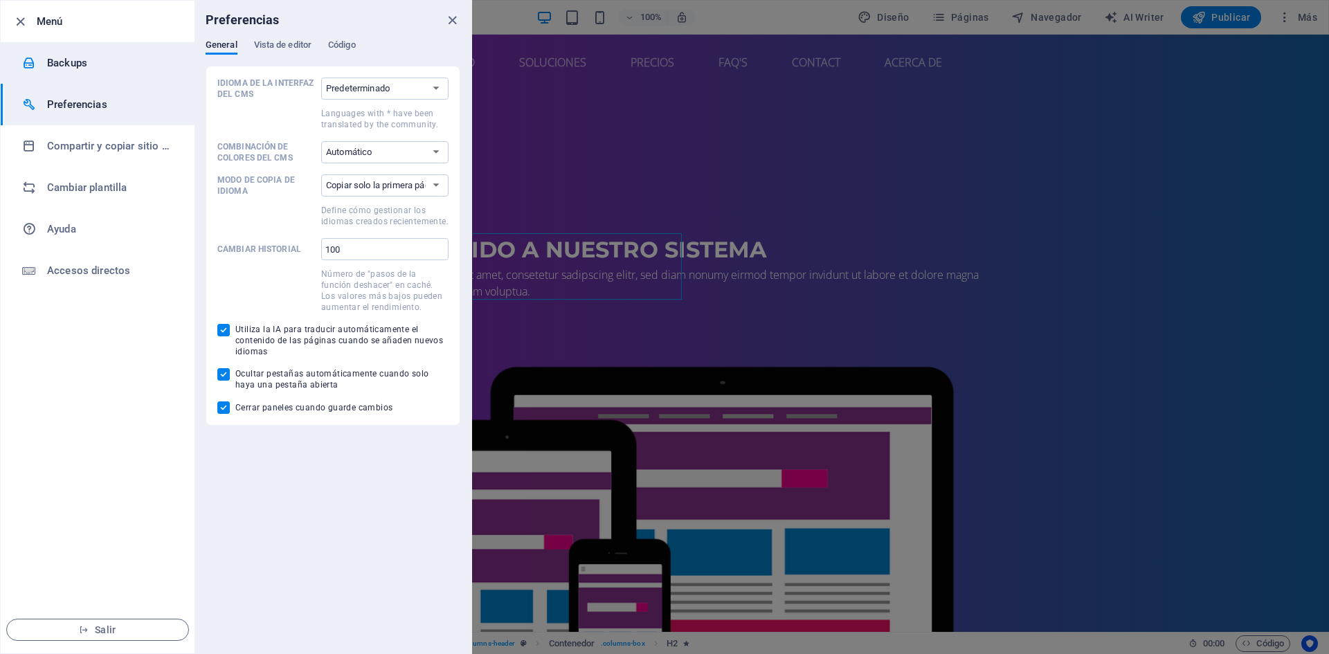 Image resolution: width=1329 pixels, height=654 pixels. I want to click on a: Ayuda, so click(98, 229).